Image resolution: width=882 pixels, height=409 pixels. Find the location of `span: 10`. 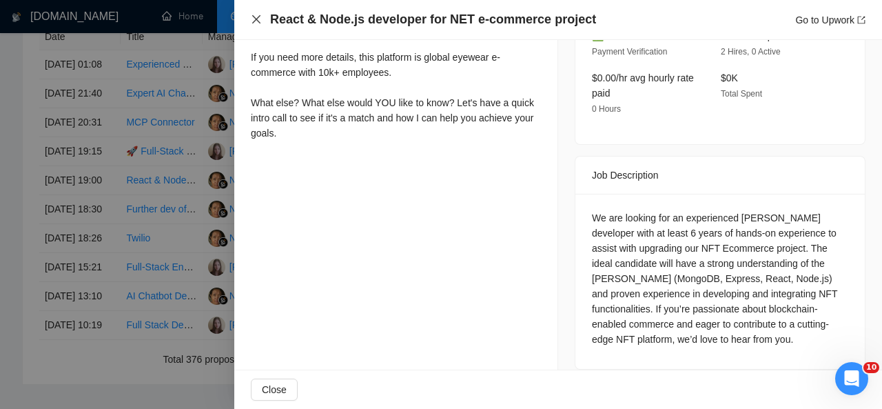

span: 10 is located at coordinates (871, 367).